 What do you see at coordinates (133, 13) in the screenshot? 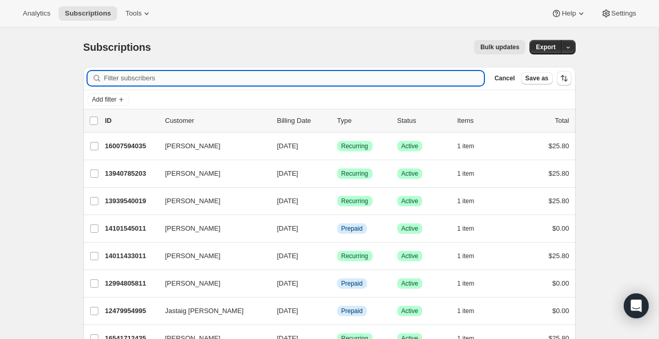
I see `span: Tools` at bounding box center [133, 13].